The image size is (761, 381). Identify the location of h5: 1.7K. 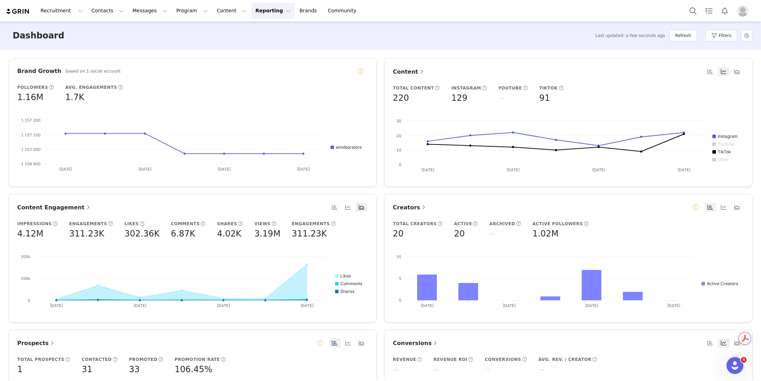
(75, 97).